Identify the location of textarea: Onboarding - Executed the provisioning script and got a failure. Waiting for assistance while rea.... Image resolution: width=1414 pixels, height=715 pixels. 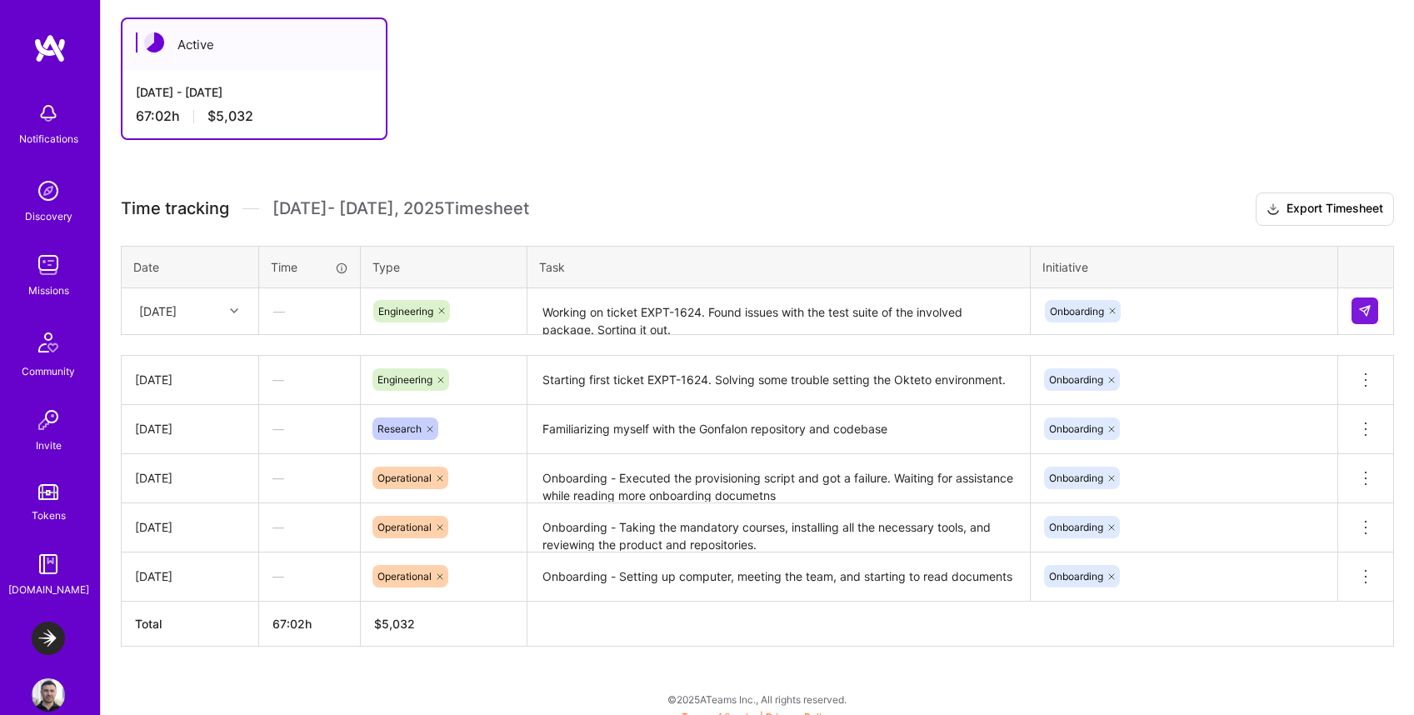
(778, 478).